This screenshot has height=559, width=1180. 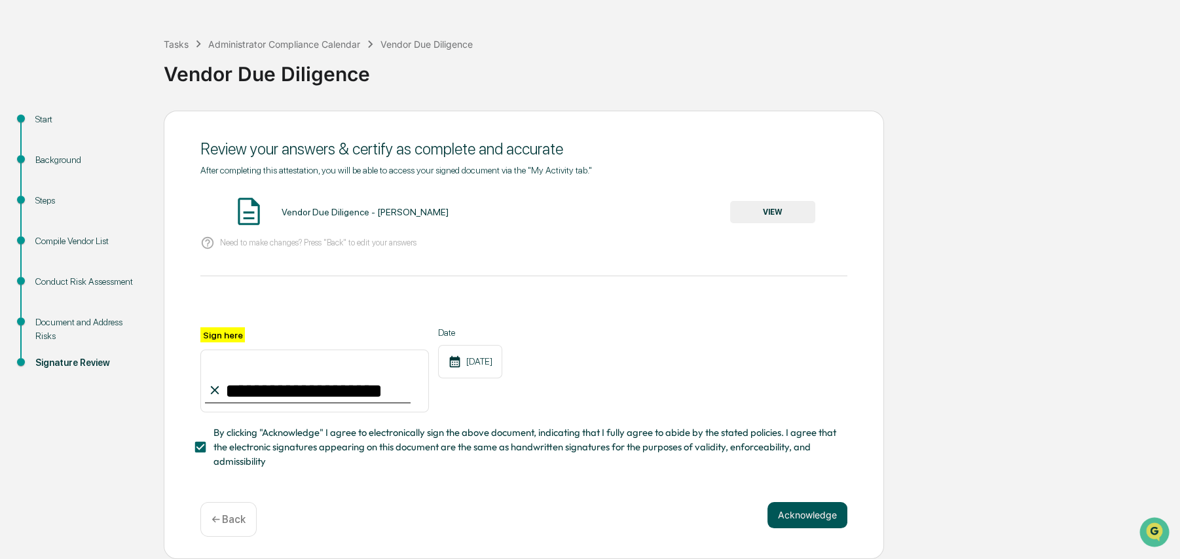 I want to click on span: Data Lookup, so click(x=54, y=196).